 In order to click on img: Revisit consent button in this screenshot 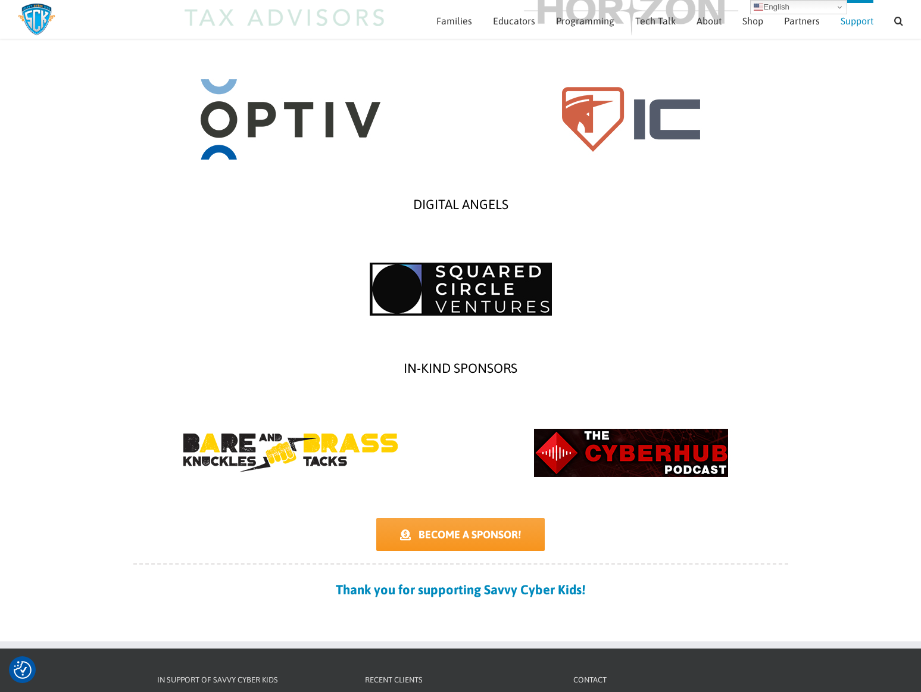, I will do `click(23, 670)`.